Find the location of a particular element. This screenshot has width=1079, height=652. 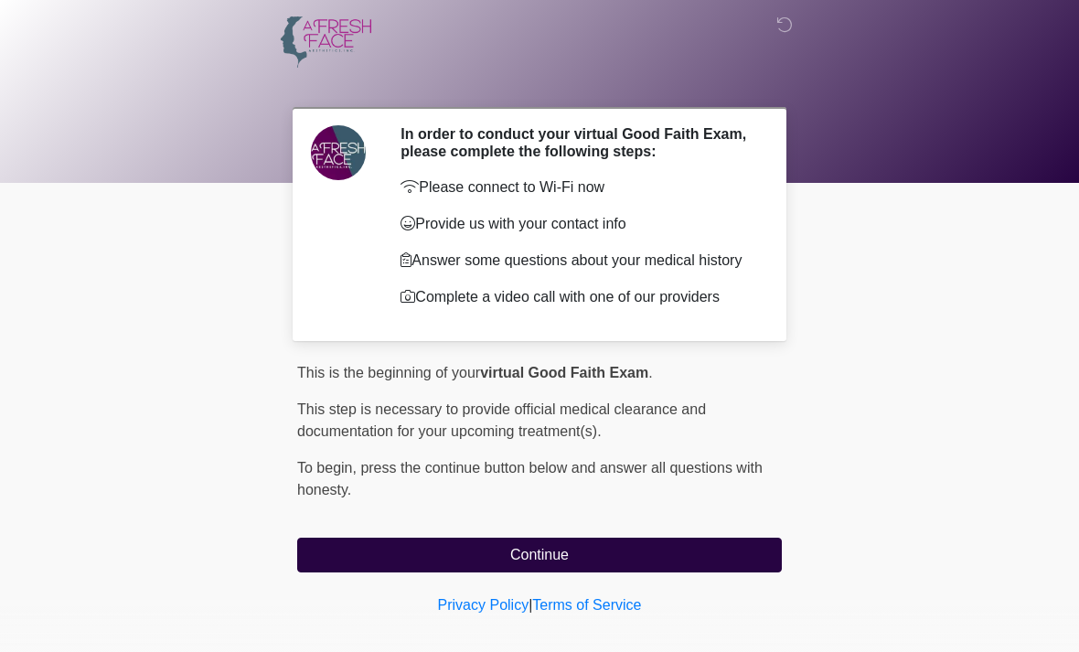

img: A Fresh Face Aesthetics Inc Logo is located at coordinates (326, 41).